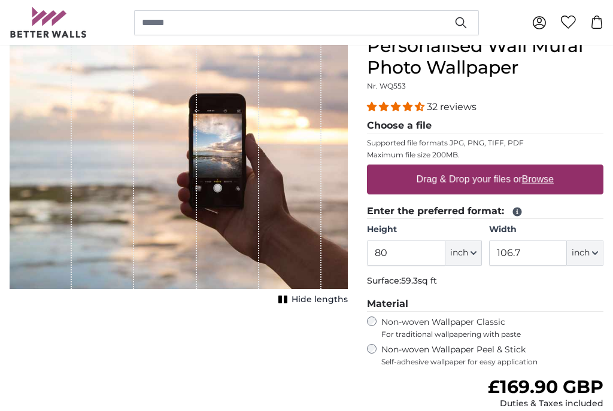 The image size is (613, 411). What do you see at coordinates (178, 172) in the screenshot?
I see `div: 1 of 1` at bounding box center [178, 172].